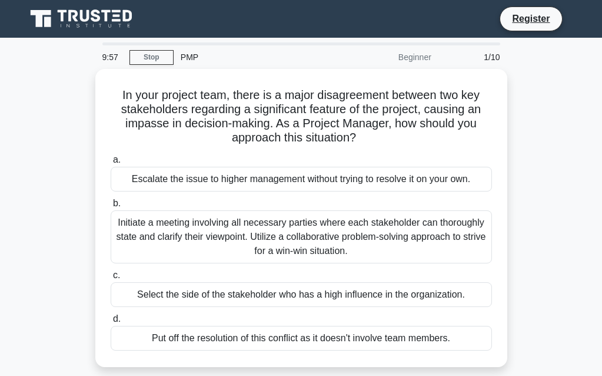 This screenshot has height=376, width=602. I want to click on a: Register, so click(531, 18).